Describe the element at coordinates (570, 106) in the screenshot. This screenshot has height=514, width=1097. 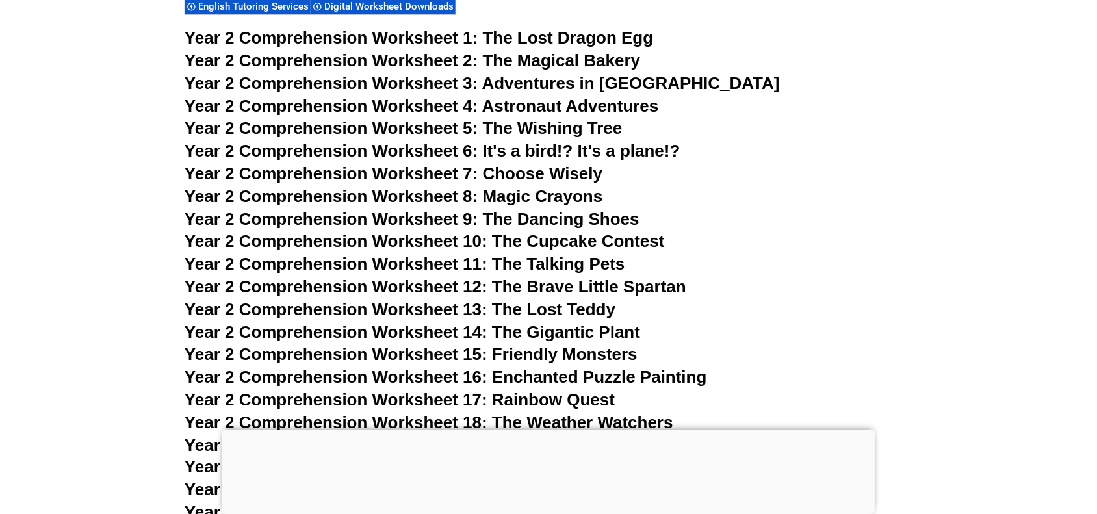
I see `span: Astronaut Adventures` at that location.